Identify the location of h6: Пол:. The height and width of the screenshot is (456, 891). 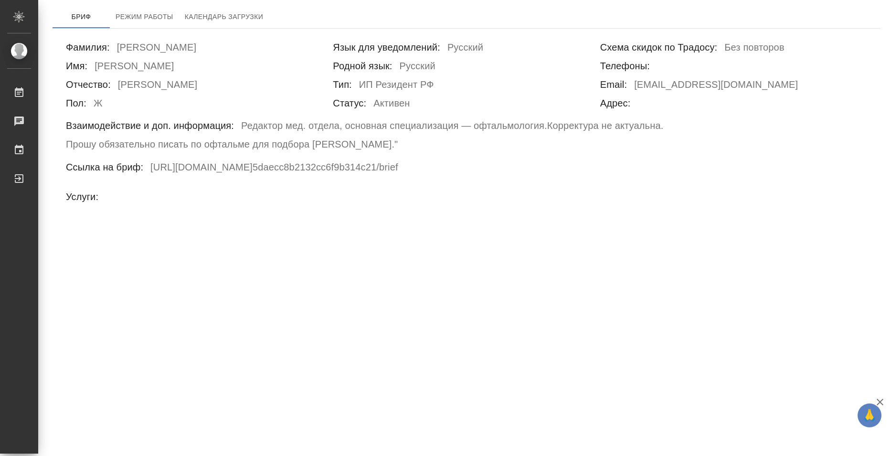
(76, 103).